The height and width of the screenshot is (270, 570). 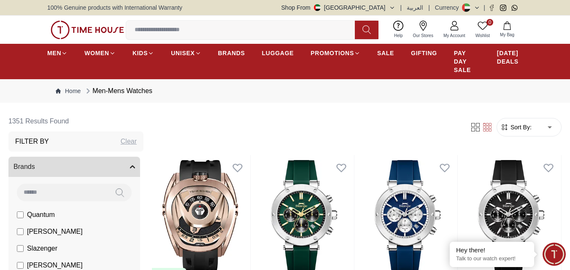 I want to click on span: Brands, so click(x=24, y=167).